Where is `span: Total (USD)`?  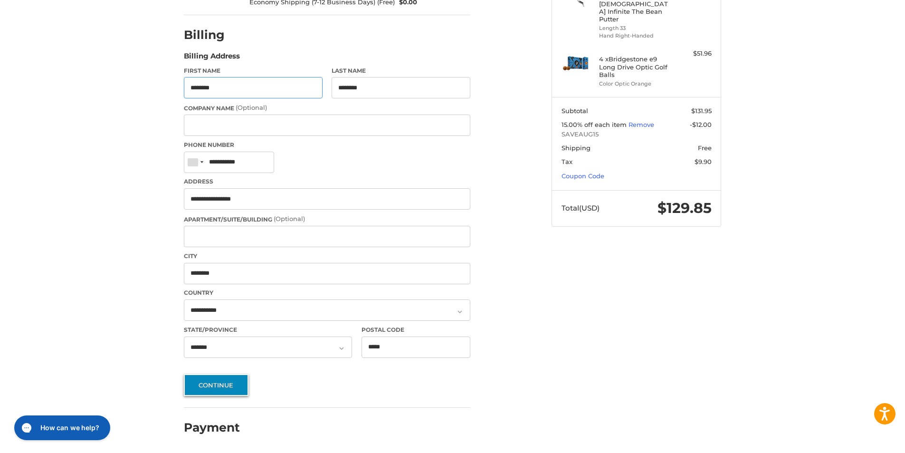 span: Total (USD) is located at coordinates (580, 208).